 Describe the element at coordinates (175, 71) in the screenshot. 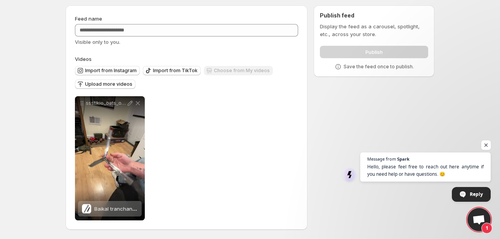

I see `span: Import from TikTok` at that location.